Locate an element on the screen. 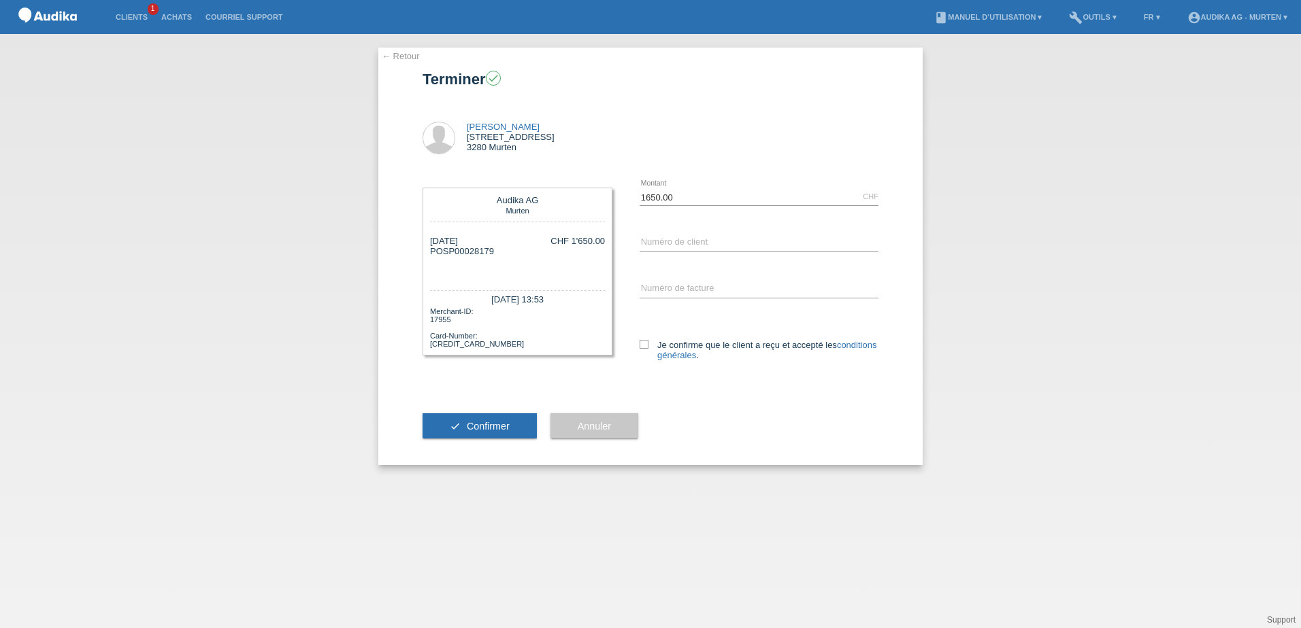  a: Support is located at coordinates (1281, 620).